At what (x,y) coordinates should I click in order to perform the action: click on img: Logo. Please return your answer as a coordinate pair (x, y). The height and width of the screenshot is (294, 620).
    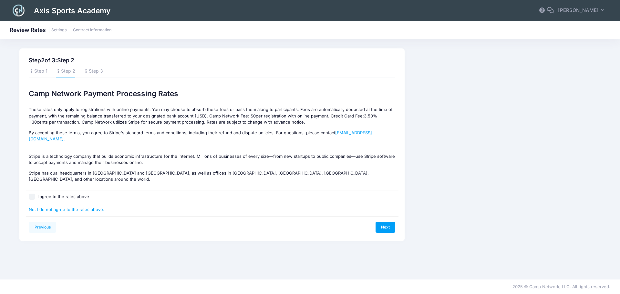
    Looking at the image, I should click on (18, 10).